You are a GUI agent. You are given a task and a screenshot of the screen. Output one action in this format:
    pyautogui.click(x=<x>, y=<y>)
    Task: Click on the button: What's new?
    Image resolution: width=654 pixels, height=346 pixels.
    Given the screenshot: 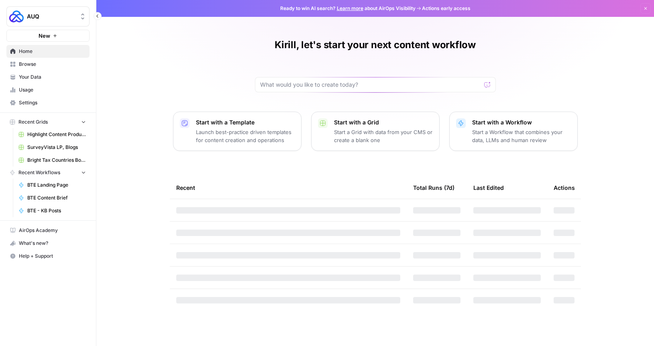 What is the action you would take?
    pyautogui.click(x=48, y=243)
    